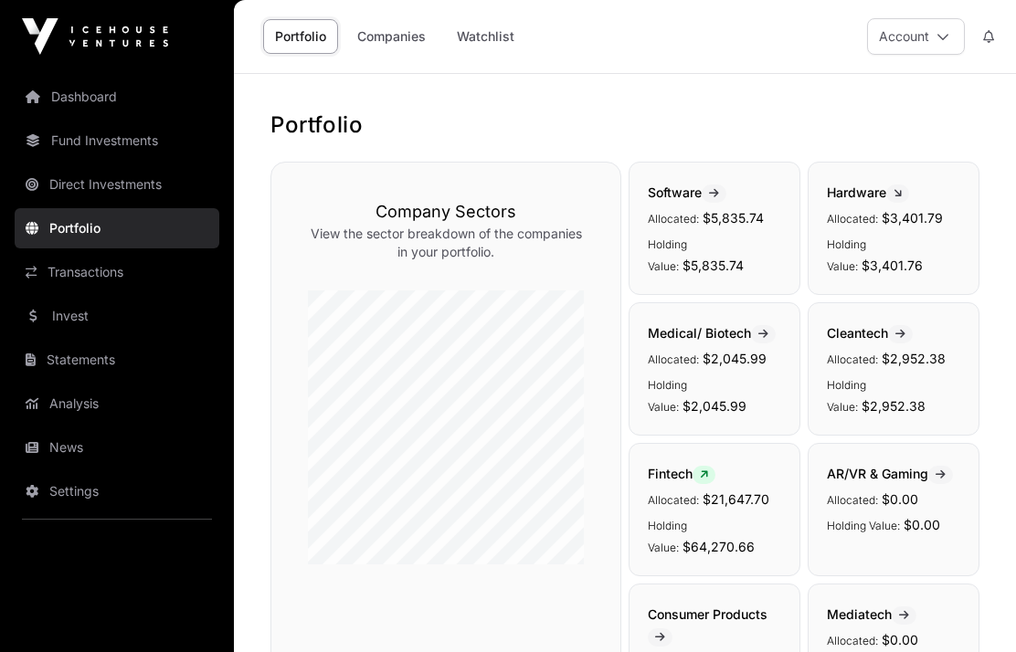 Image resolution: width=1016 pixels, height=652 pixels. What do you see at coordinates (391, 37) in the screenshot?
I see `a: Companies` at bounding box center [391, 37].